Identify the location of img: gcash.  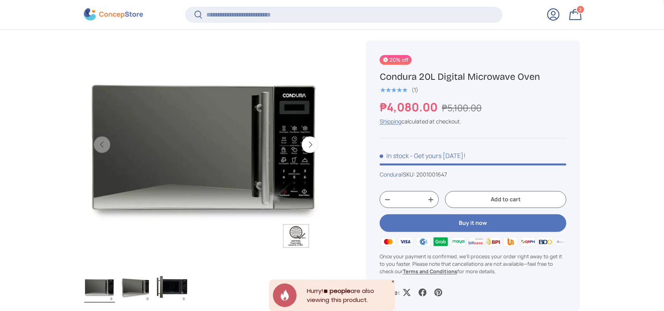
(423, 242).